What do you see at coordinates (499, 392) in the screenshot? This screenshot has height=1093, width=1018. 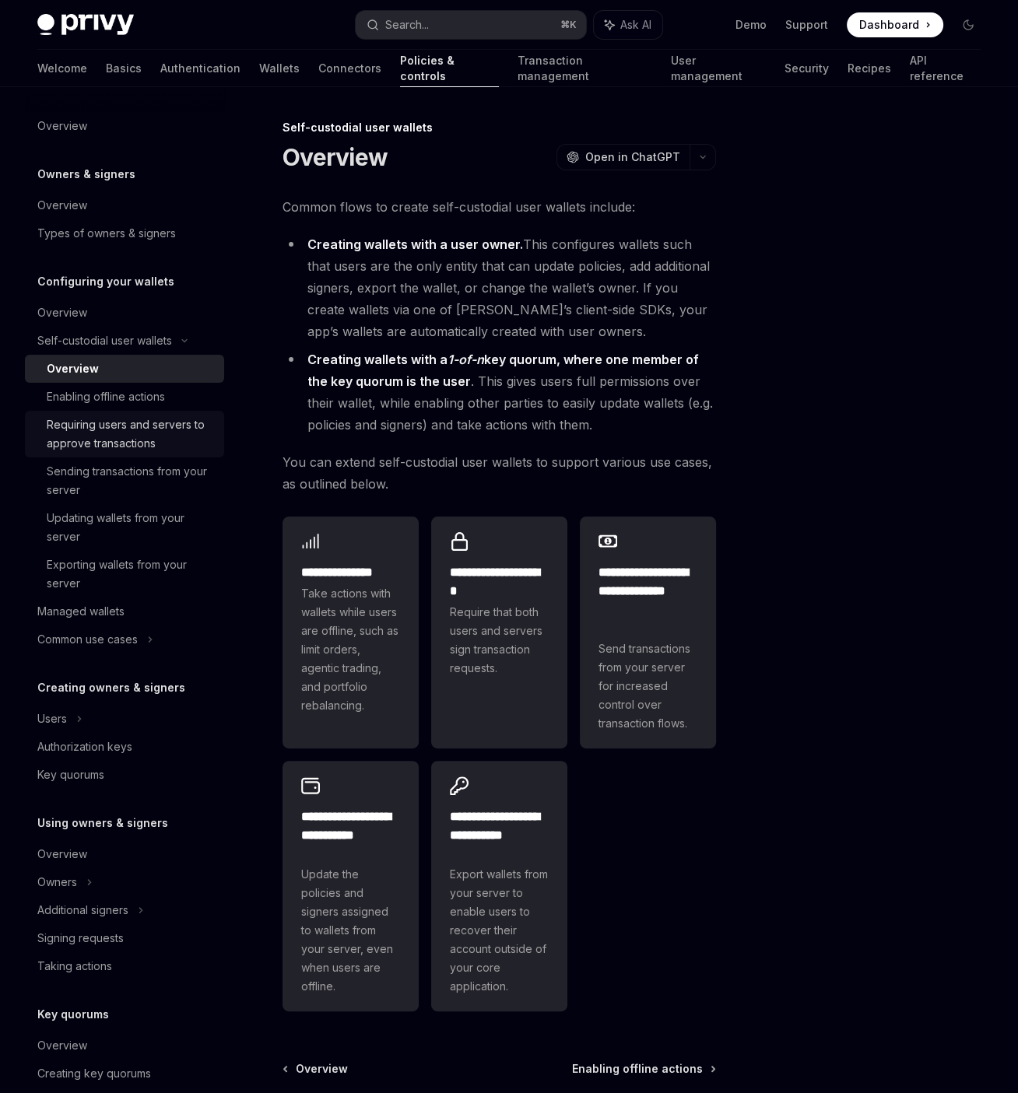 I see `li: . This gives users full permissions over their wallet, while enabling other parties to easily upd...` at bounding box center [499, 392].